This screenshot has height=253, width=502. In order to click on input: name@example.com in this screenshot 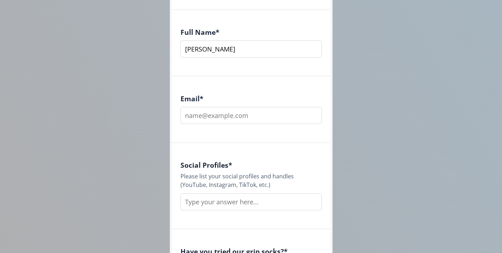, I will do `click(251, 116)`.